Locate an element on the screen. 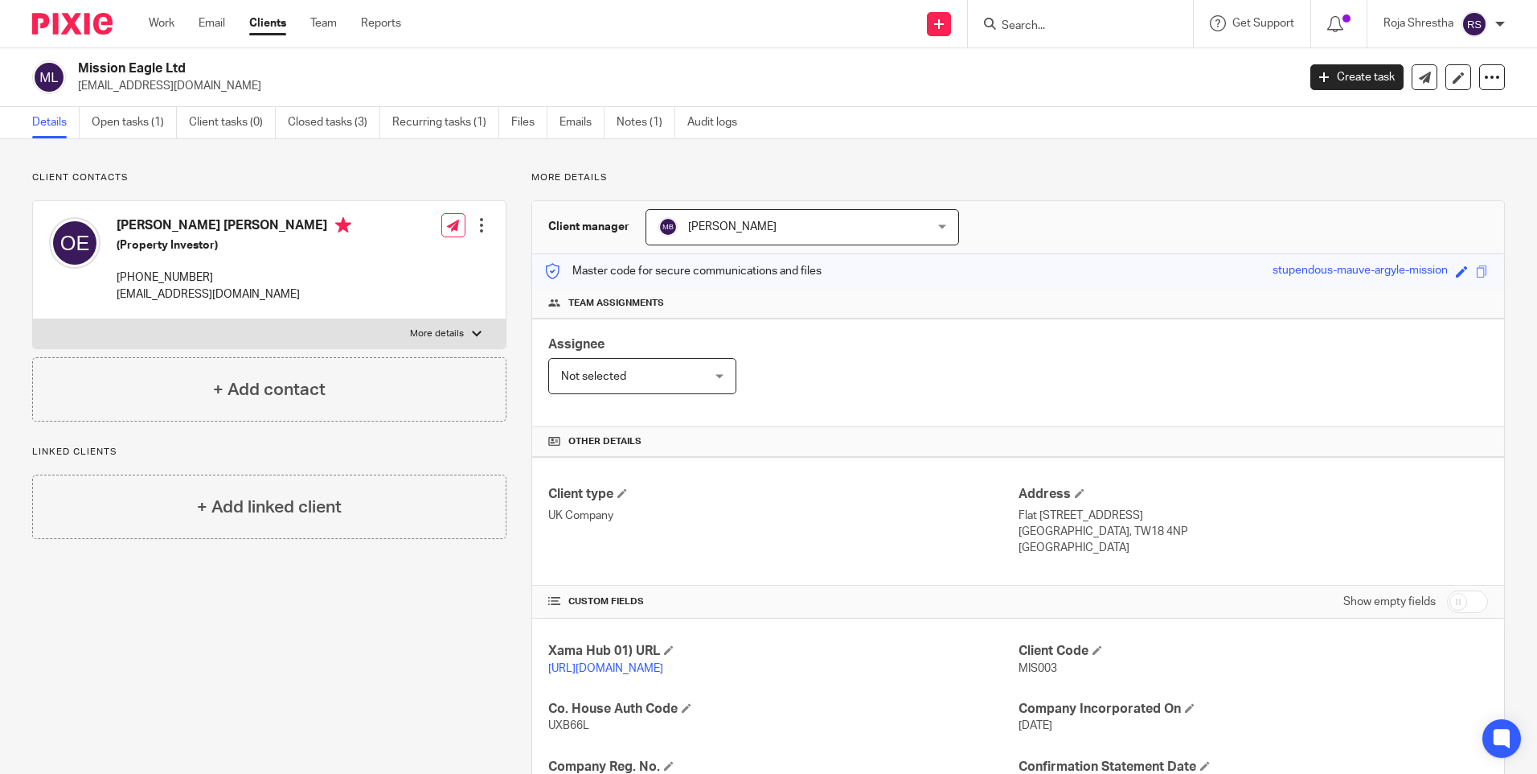 Image resolution: width=1537 pixels, height=774 pixels. a: Work is located at coordinates (162, 23).